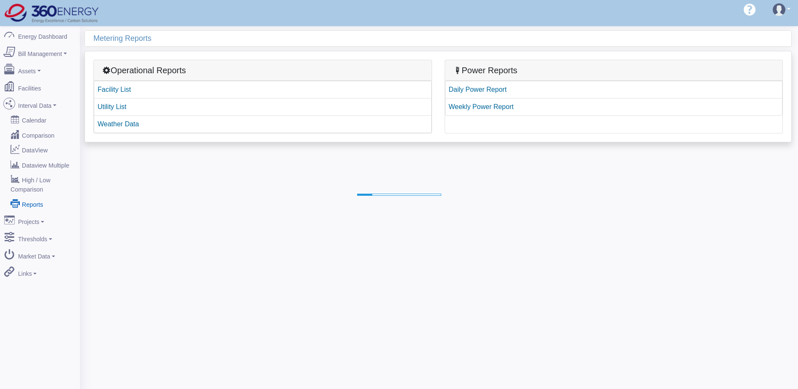 The width and height of the screenshot is (798, 389). I want to click on div: Metering Reports, so click(442, 38).